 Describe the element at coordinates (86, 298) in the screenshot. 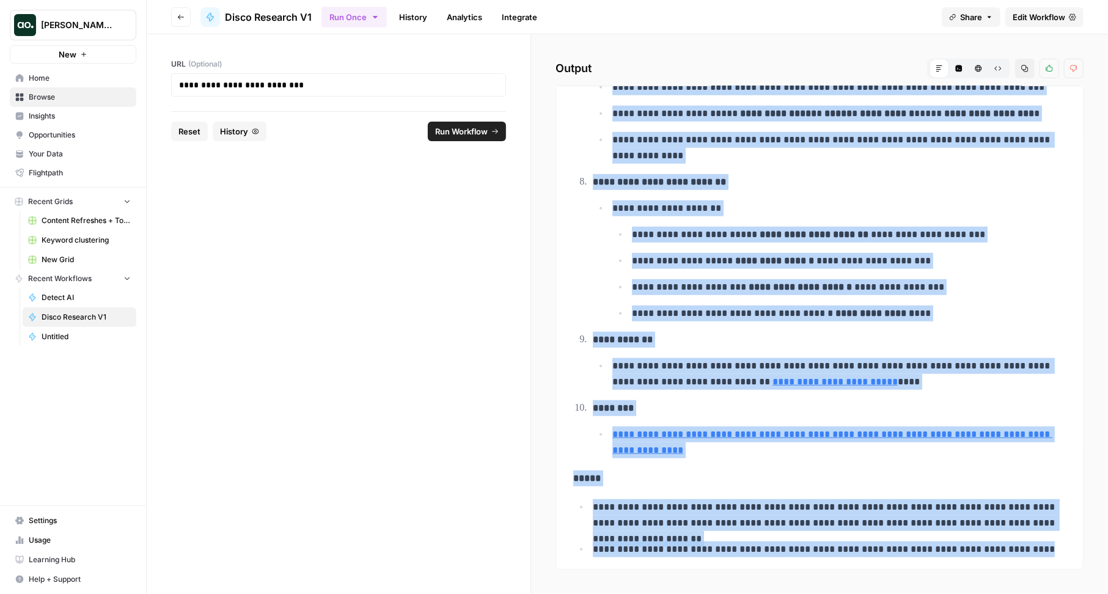

I see `span: Detect AI` at that location.